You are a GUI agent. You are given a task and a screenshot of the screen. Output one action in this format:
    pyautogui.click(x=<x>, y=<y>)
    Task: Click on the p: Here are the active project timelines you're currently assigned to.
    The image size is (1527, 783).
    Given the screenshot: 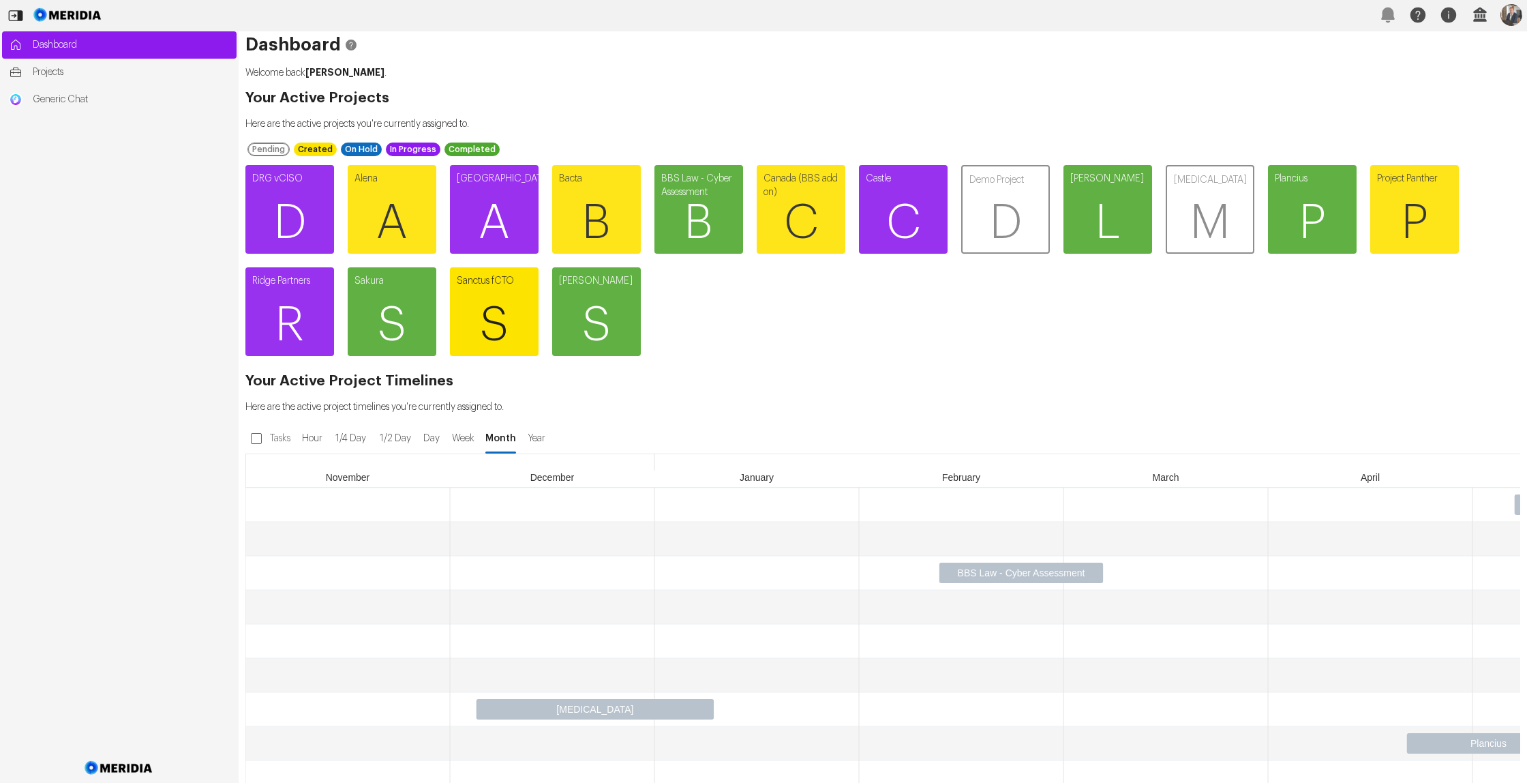 What is the action you would take?
    pyautogui.click(x=883, y=407)
    